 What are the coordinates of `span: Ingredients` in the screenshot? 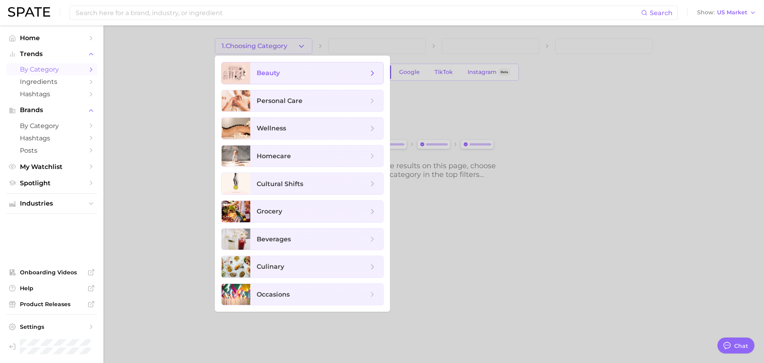 It's located at (52, 82).